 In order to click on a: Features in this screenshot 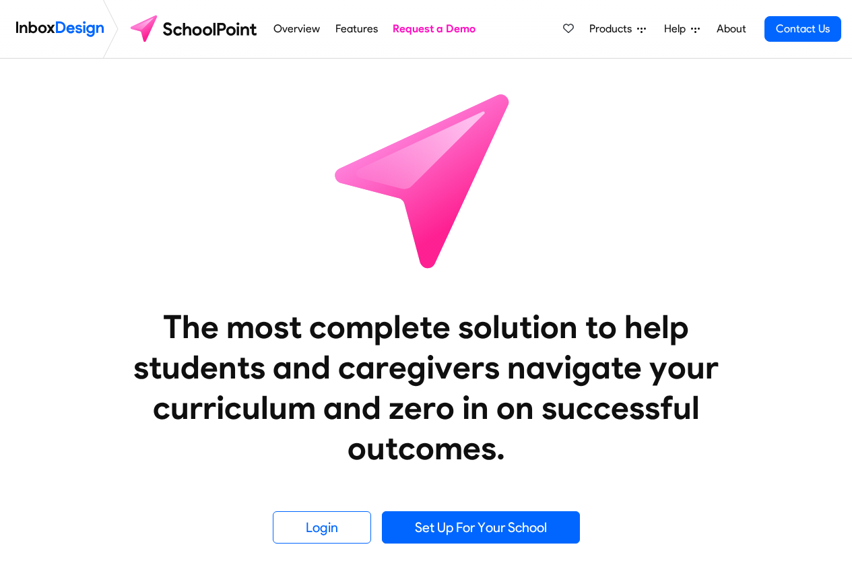, I will do `click(356, 29)`.